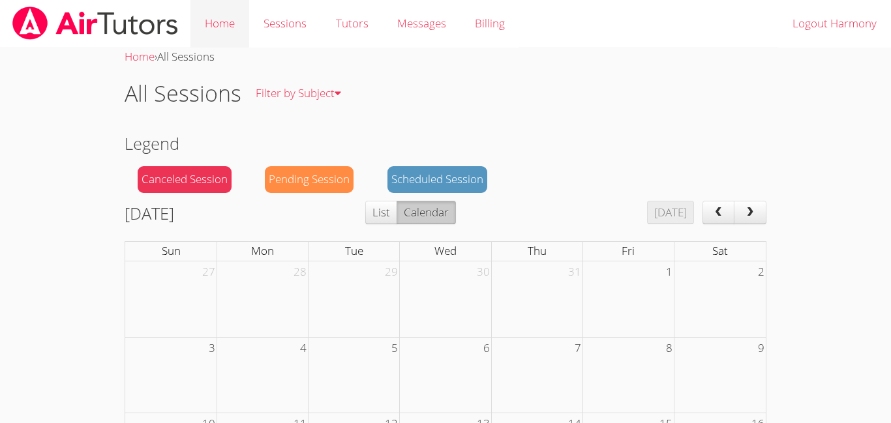 The width and height of the screenshot is (891, 423). I want to click on button: Calendar, so click(426, 213).